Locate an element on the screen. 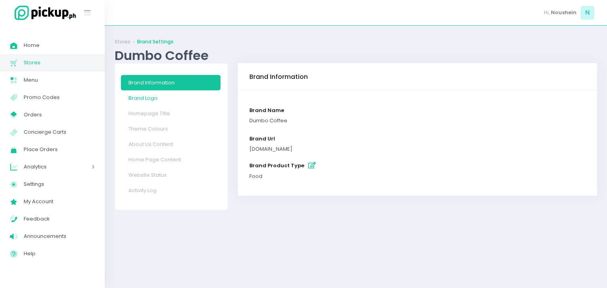 The height and width of the screenshot is (288, 607). a: Home Page Content is located at coordinates (171, 160).